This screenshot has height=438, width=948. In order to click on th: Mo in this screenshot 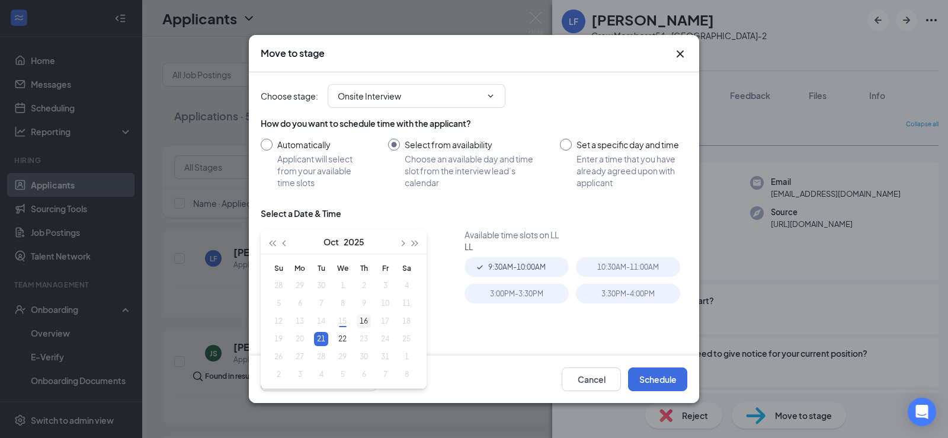, I will do `click(300, 268)`.